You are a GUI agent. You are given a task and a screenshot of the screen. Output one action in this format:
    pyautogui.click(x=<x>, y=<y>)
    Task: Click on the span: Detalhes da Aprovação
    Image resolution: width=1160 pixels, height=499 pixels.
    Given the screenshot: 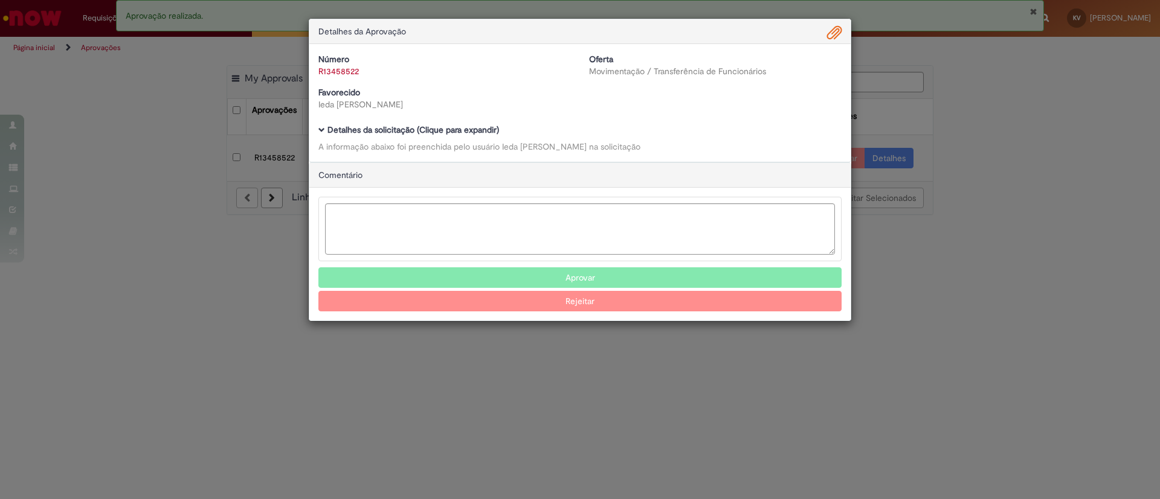 What is the action you would take?
    pyautogui.click(x=362, y=31)
    